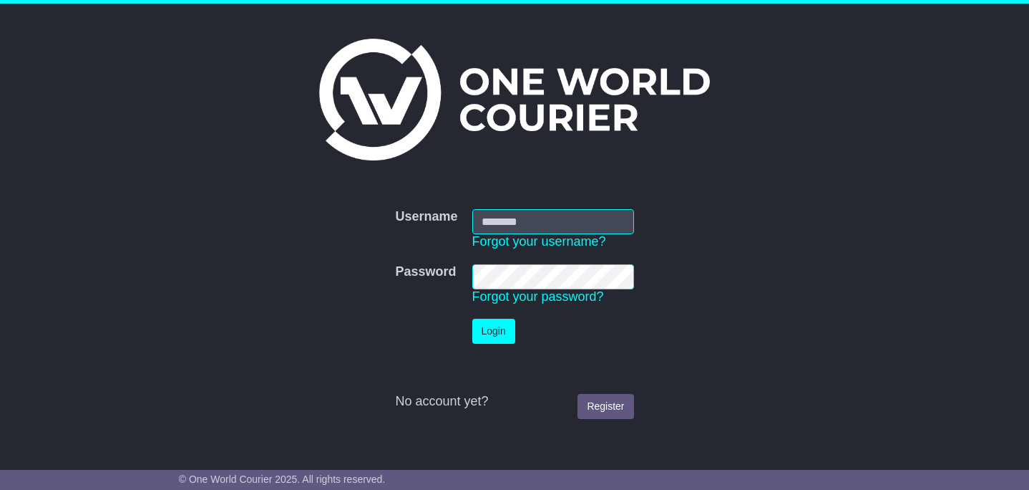  Describe the element at coordinates (538, 296) in the screenshot. I see `a: Forgot your password?` at that location.